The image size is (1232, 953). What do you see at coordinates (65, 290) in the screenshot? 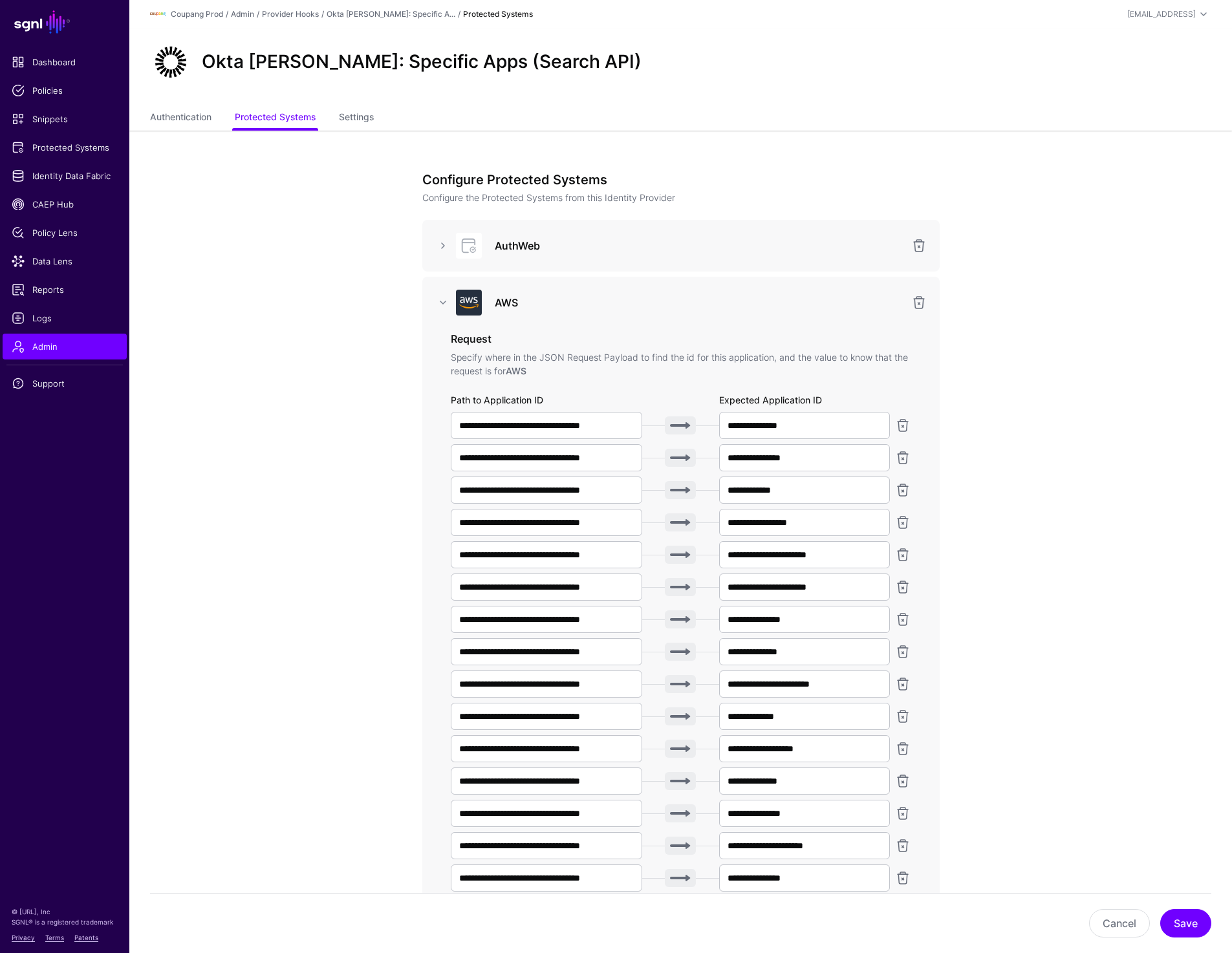
I see `span: Reports` at bounding box center [65, 290].